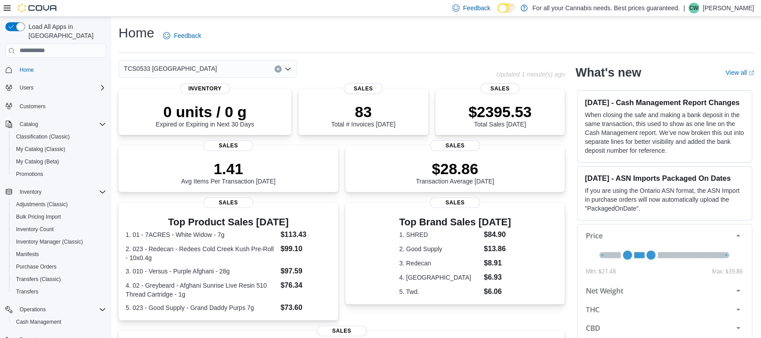 The image size is (761, 338). What do you see at coordinates (202, 290) in the screenshot?
I see `dt: 4. 02 - Greybeard - Afghani Sunrise Live Resin 510 Thread Cartridge - 1g` at bounding box center [202, 290].